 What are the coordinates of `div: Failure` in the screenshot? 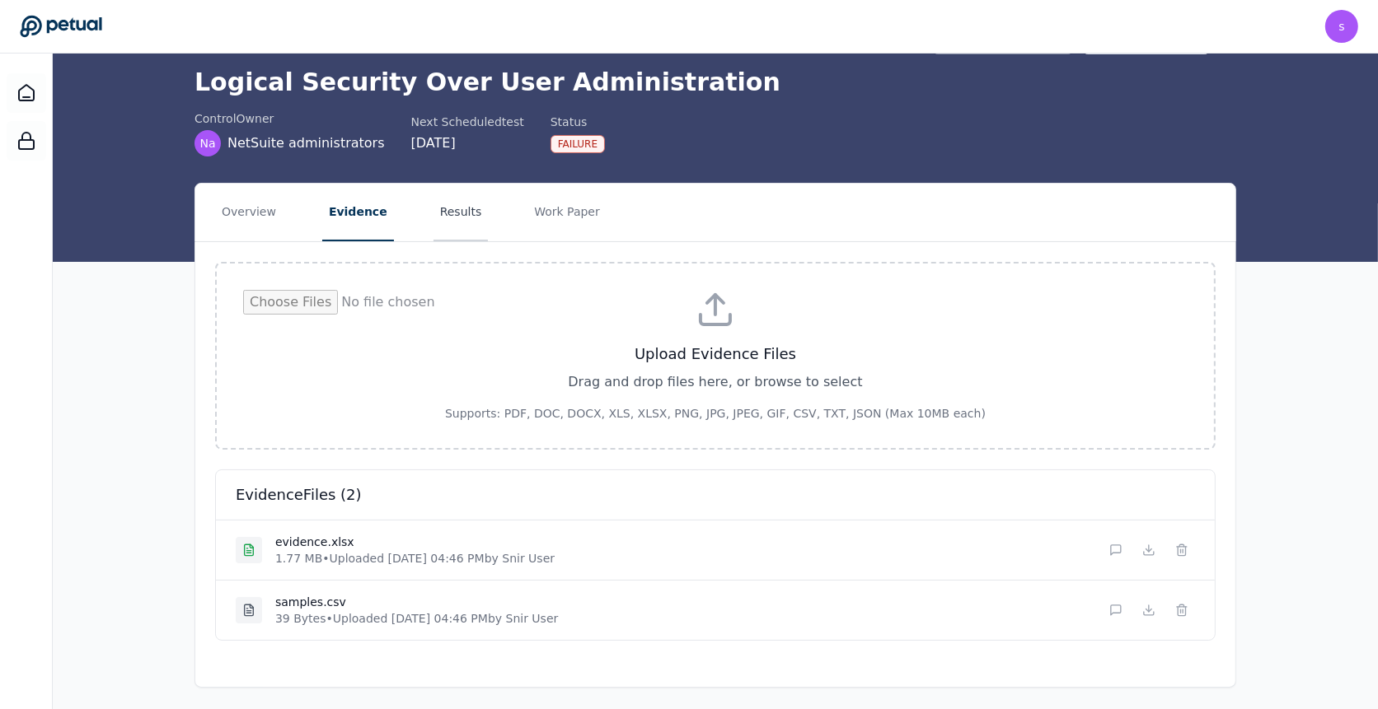 It's located at (578, 144).